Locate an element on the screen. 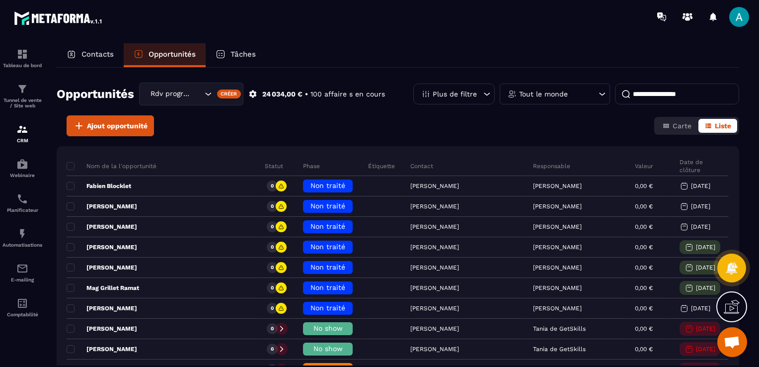 The width and height of the screenshot is (759, 367). p: Tout le monde is located at coordinates (544, 94).